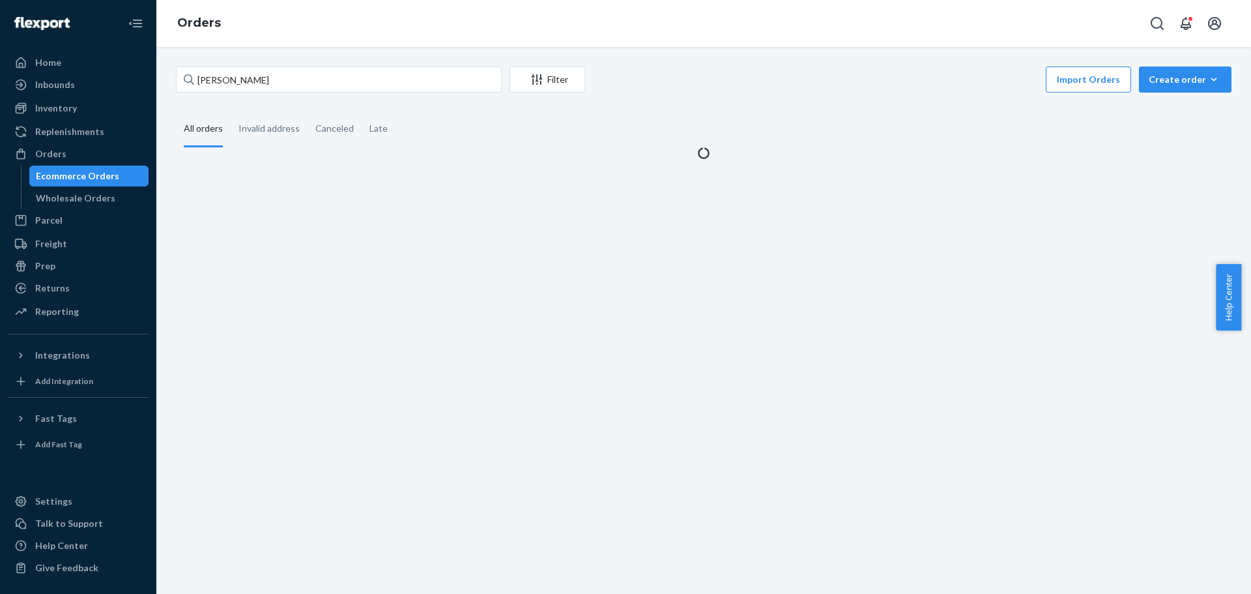 The width and height of the screenshot is (1251, 594). I want to click on a: Help Center, so click(78, 546).